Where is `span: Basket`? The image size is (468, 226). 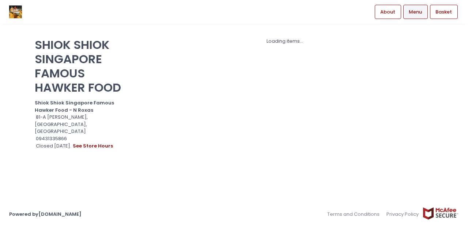
span: Basket is located at coordinates (443, 12).